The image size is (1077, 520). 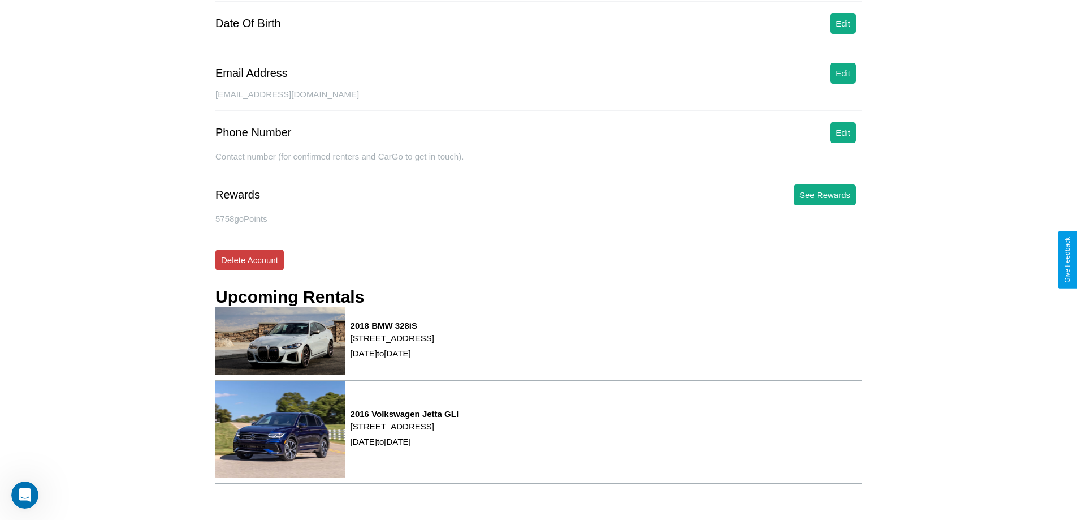 What do you see at coordinates (825, 195) in the screenshot?
I see `button: See Rewards` at bounding box center [825, 195].